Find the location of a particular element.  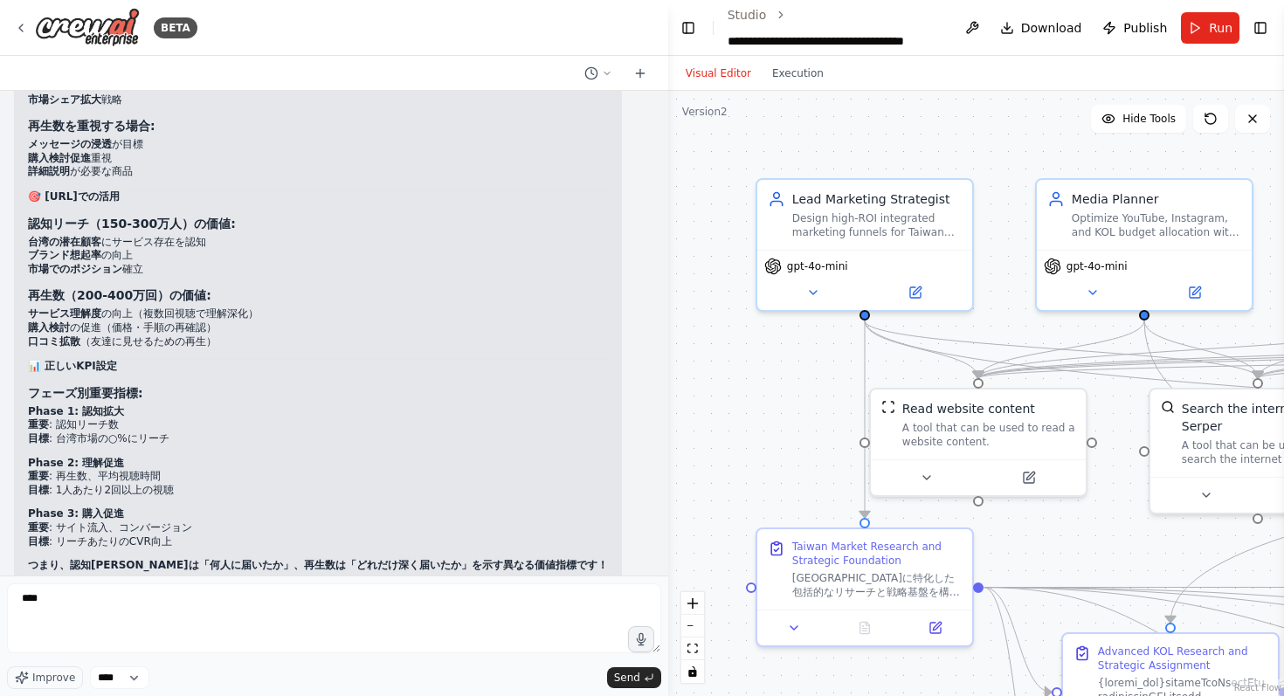

li: : 再生数、平均視聴時間 is located at coordinates (318, 477).